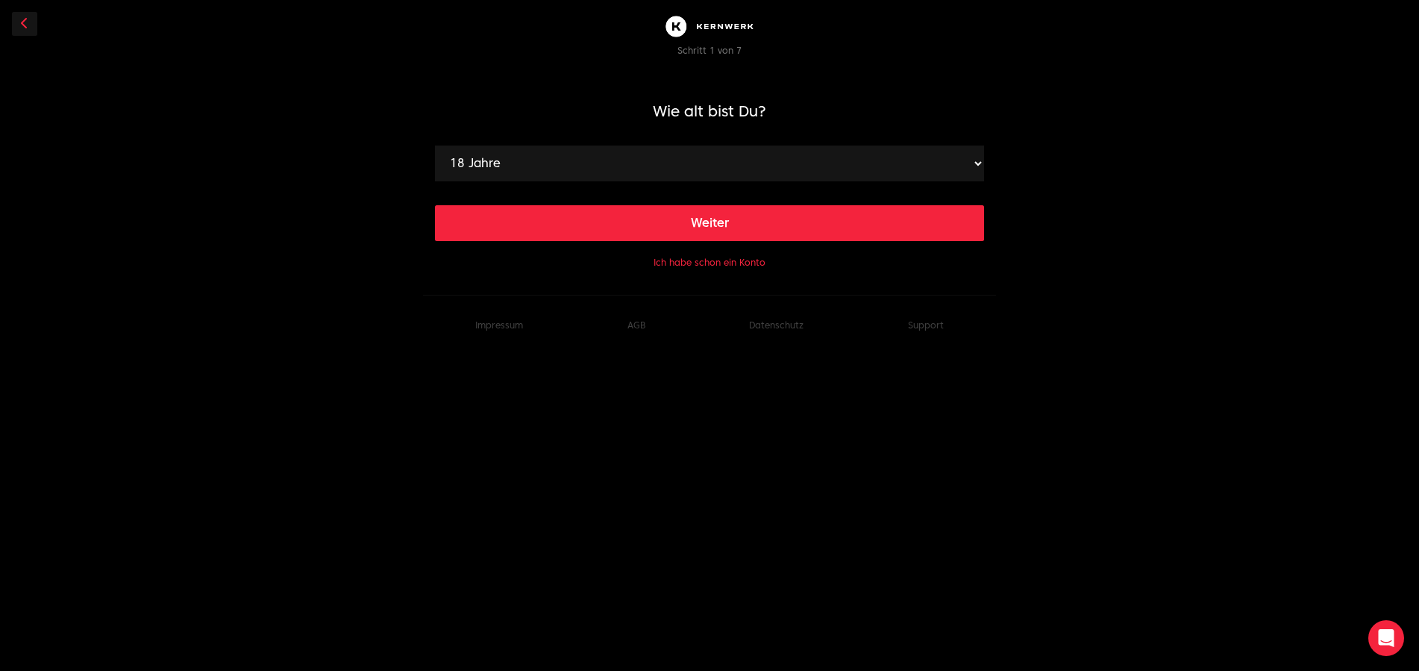  What do you see at coordinates (637, 325) in the screenshot?
I see `a: AGB` at bounding box center [637, 325].